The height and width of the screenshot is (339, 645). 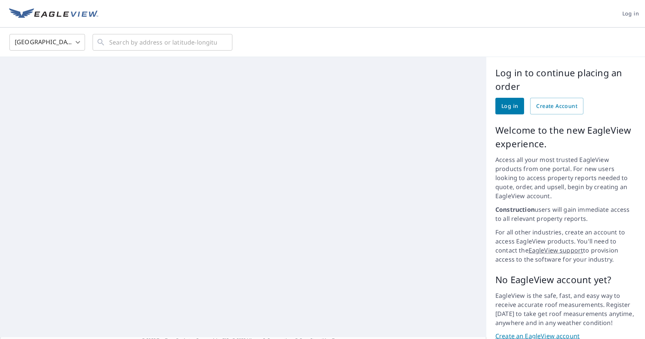 I want to click on span: Create Account, so click(x=557, y=106).